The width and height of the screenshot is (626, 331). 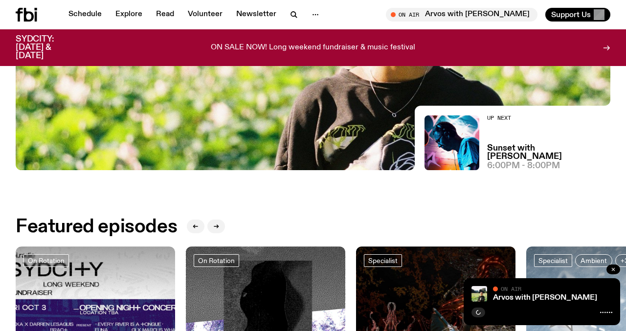 What do you see at coordinates (479, 294) in the screenshot?
I see `a: Bri is smiling and wearing a black t-shirt. She is standing in front of a lush, green field. Ther...` at bounding box center [479, 294].